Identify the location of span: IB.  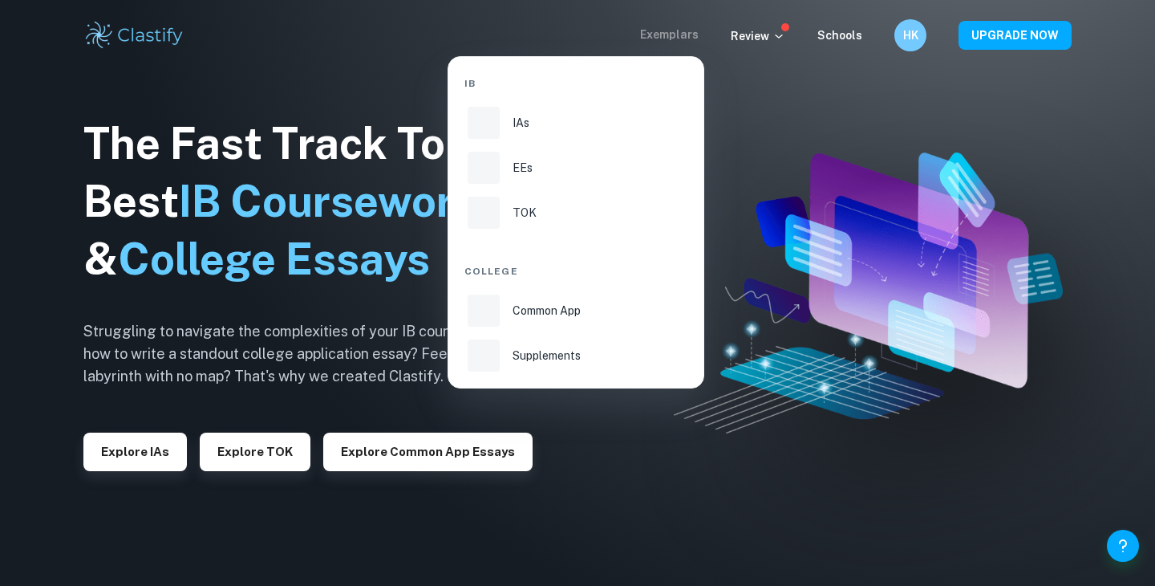
(470, 83).